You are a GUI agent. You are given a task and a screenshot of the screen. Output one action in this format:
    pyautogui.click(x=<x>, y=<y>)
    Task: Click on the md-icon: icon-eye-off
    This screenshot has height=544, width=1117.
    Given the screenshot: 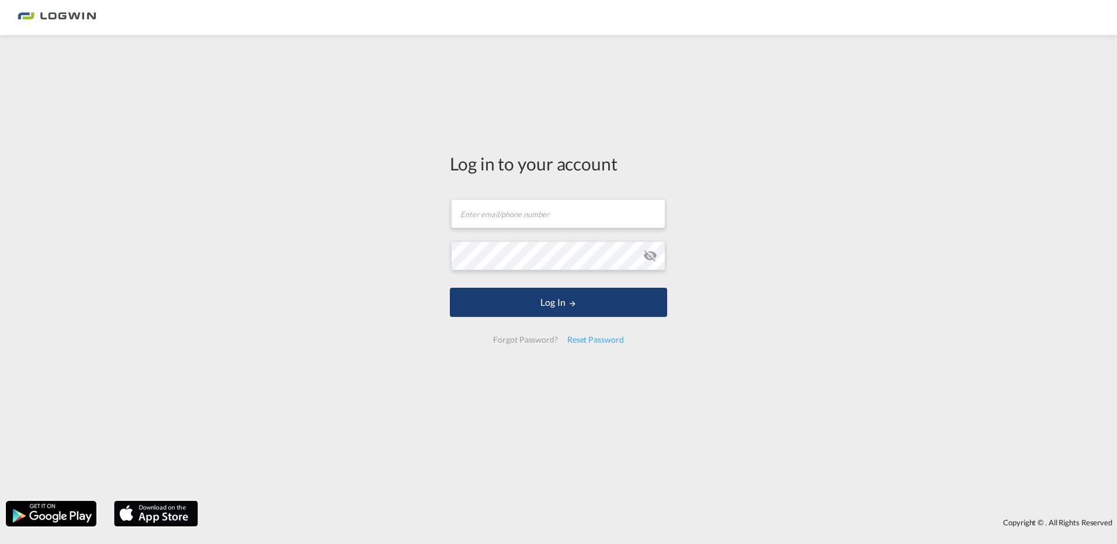 What is the action you would take?
    pyautogui.click(x=650, y=256)
    